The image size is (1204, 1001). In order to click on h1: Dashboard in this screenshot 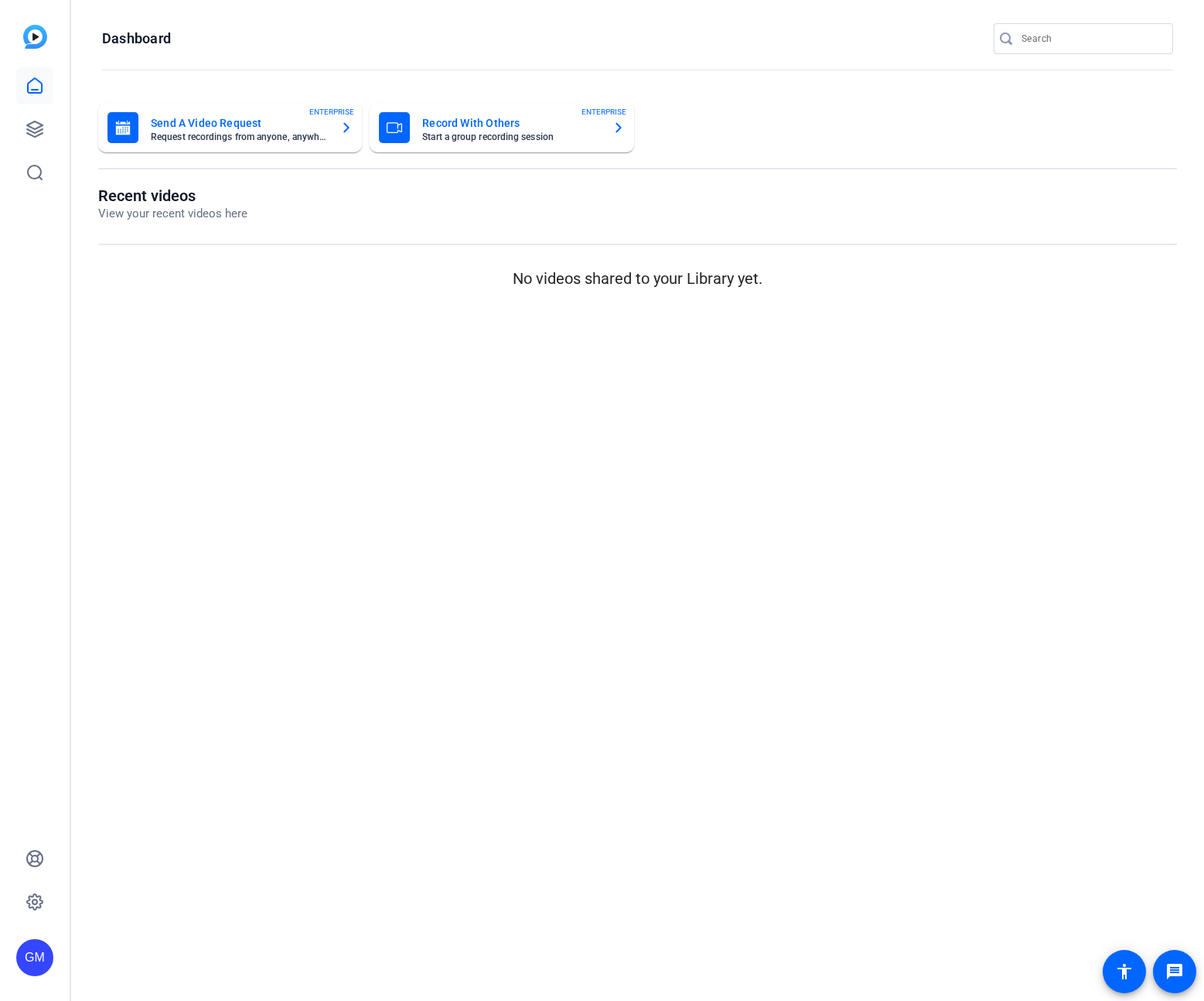, I will do `click(136, 39)`.